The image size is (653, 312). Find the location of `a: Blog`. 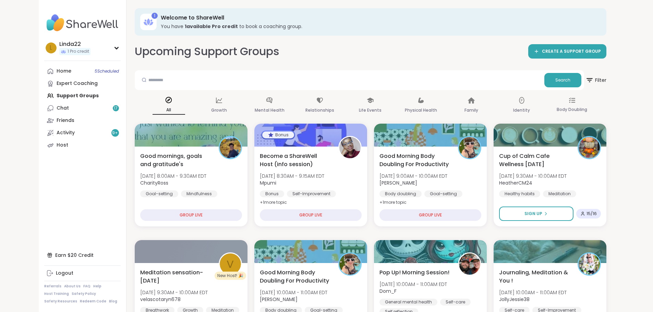

a: Blog is located at coordinates (113, 302).